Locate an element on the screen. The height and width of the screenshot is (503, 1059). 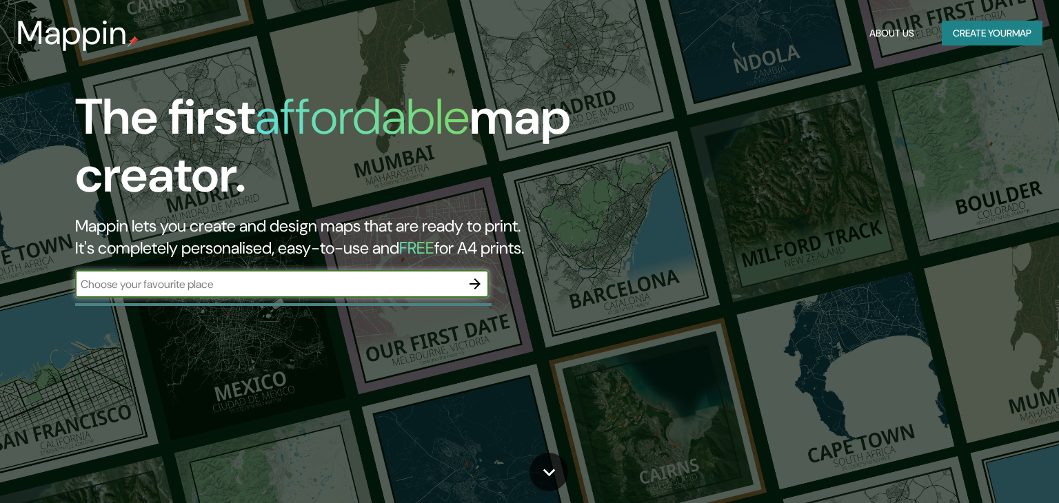
input: Choose your favourite place is located at coordinates (268, 284).